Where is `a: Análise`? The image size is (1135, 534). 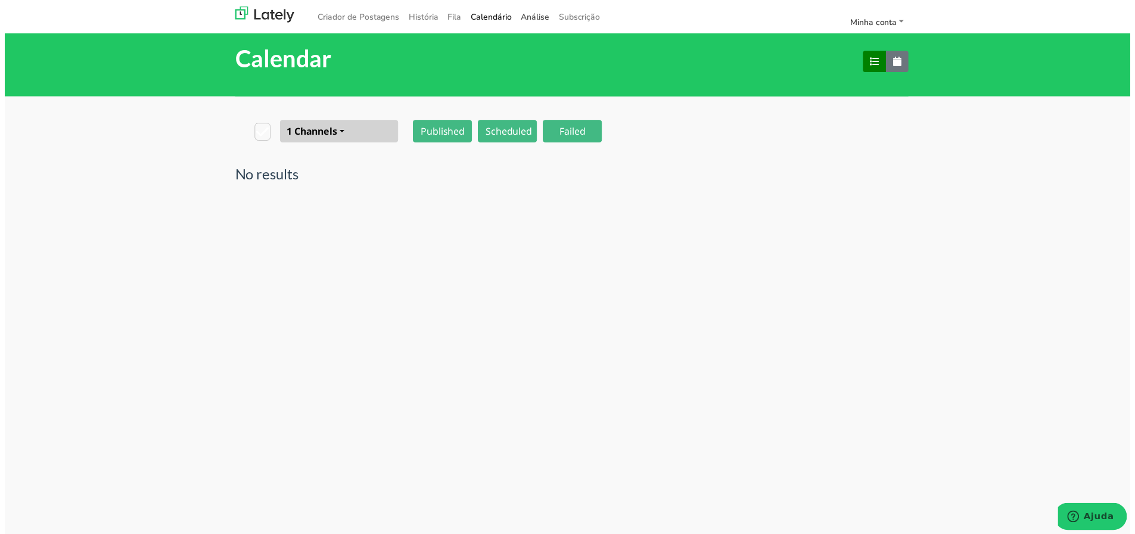
a: Análise is located at coordinates (535, 17).